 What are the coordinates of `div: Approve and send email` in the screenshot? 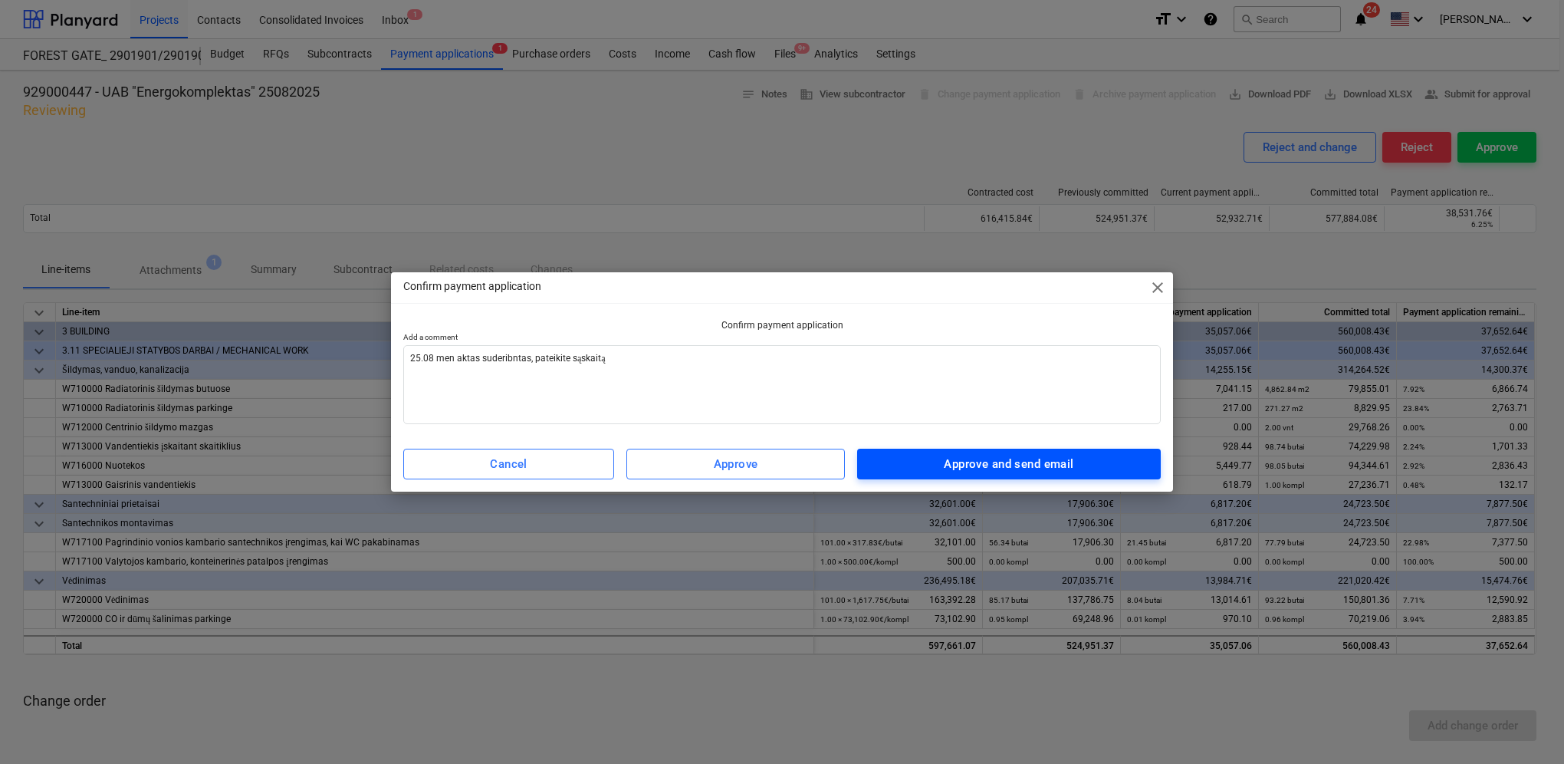 It's located at (1008, 464).